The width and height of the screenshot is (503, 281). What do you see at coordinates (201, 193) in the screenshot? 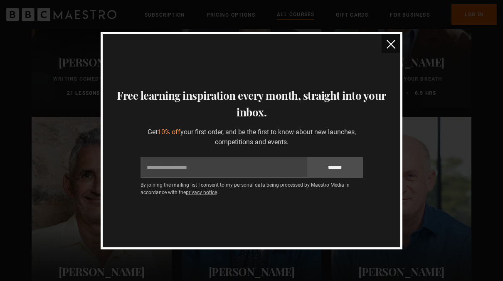
I see `a: privacy notice` at bounding box center [201, 193].